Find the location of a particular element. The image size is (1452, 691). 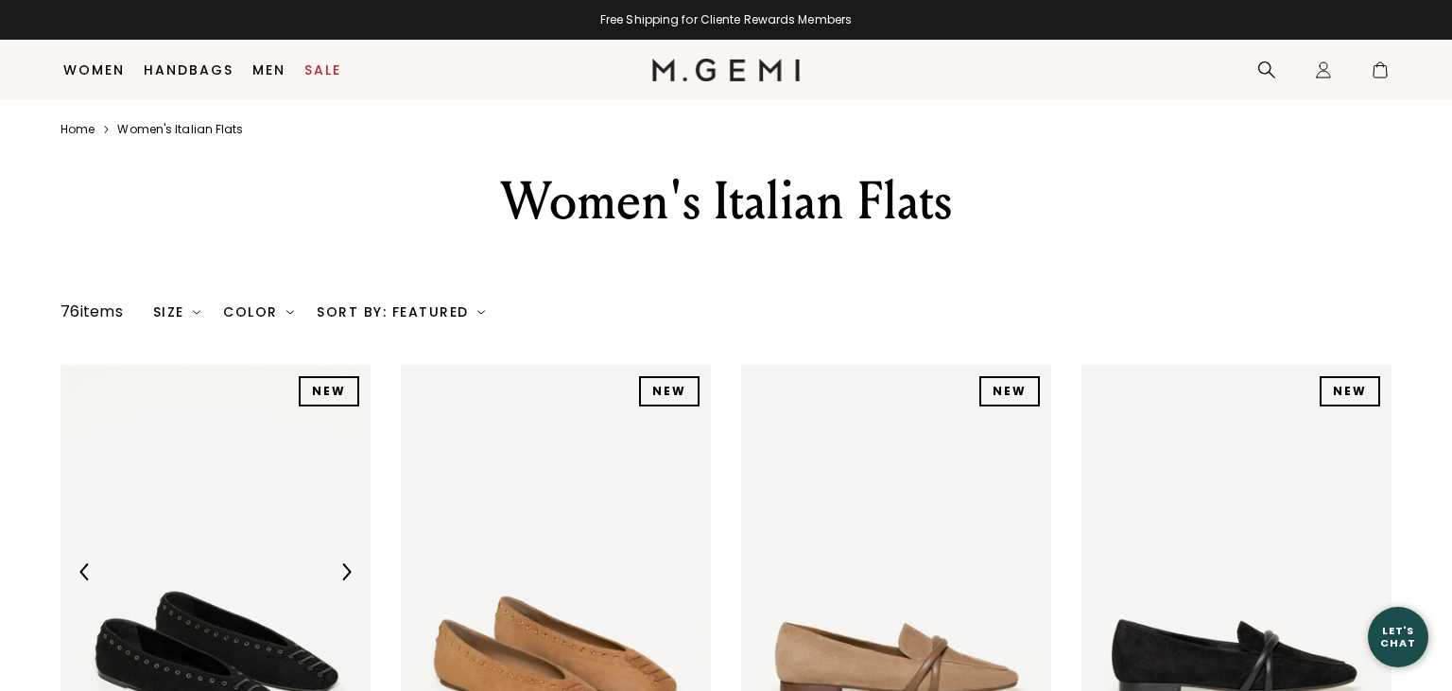

img: Next Arrow is located at coordinates (346, 572).